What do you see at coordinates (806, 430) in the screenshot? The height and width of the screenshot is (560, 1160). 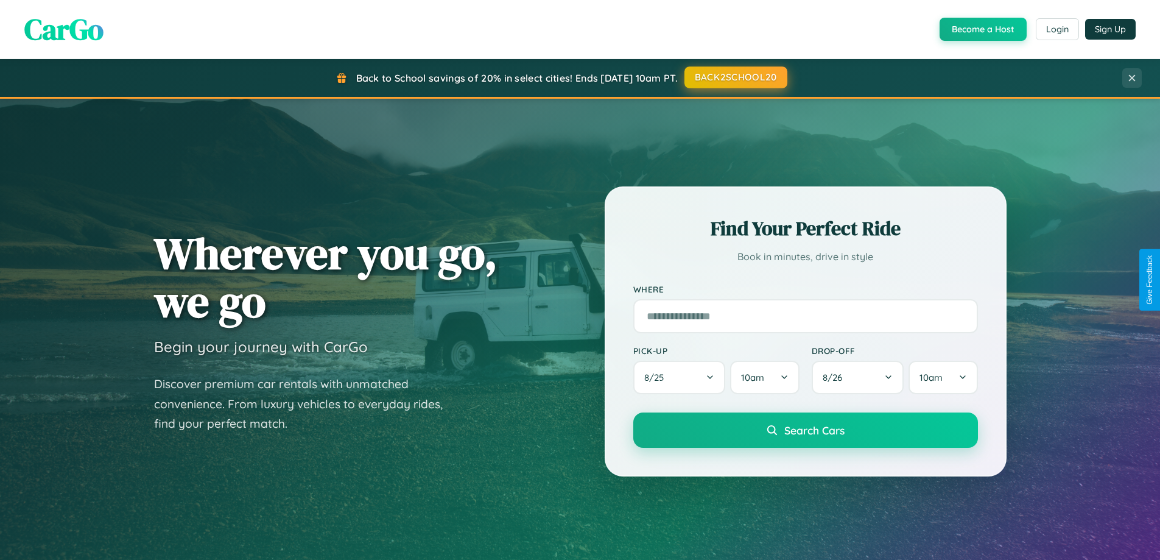 I see `button: Search Cars` at bounding box center [806, 430].